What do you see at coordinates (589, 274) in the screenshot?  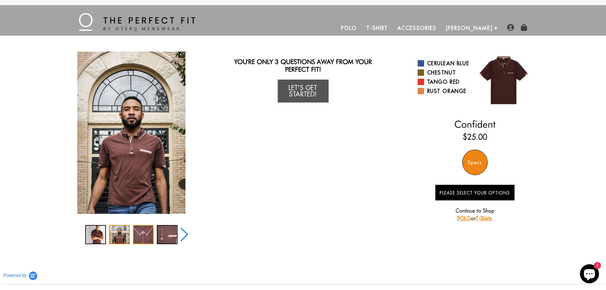 I see `inbox-online-store-chat: Shopify online store chat` at bounding box center [589, 274].